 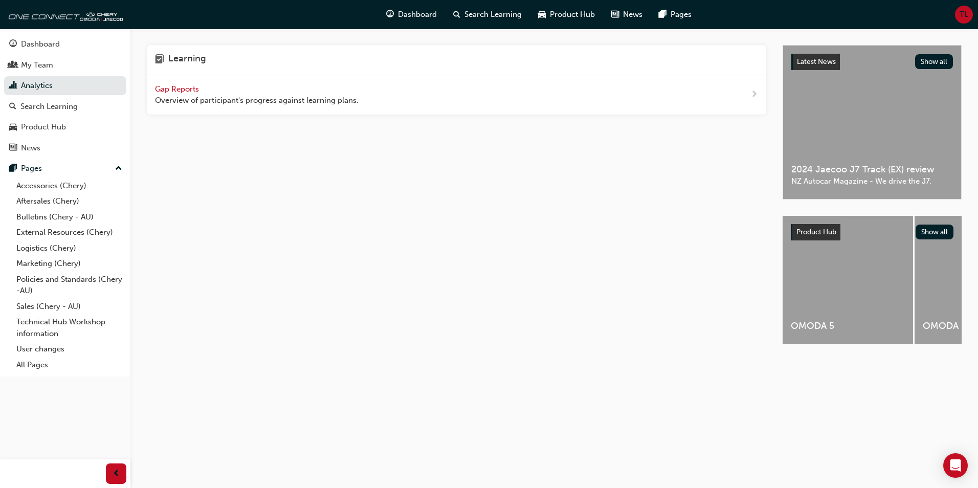 I want to click on a: Analytics, so click(x=65, y=85).